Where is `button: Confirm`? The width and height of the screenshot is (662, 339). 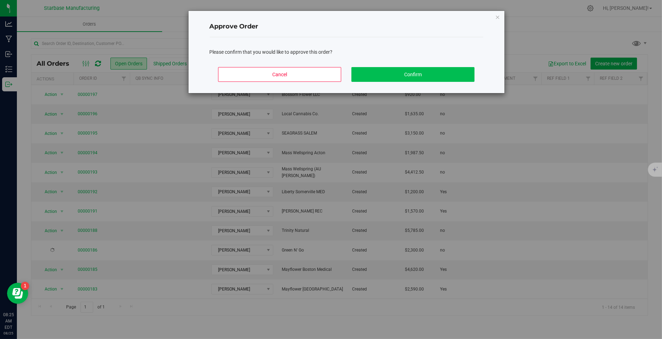 button: Confirm is located at coordinates (413, 75).